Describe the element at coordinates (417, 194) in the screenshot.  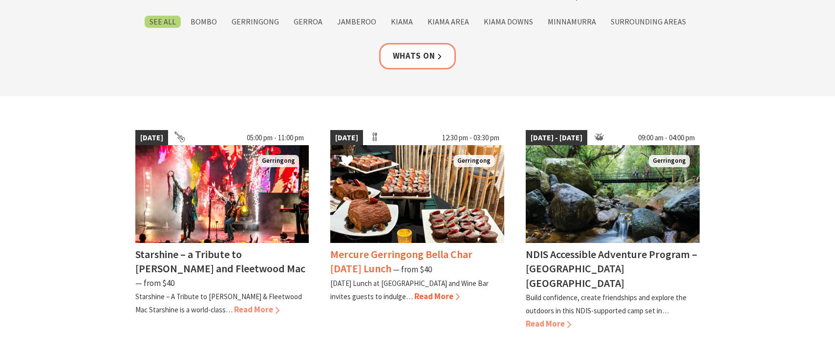
I see `img: Christmas Day Lunch Buffet at Bella Char` at that location.